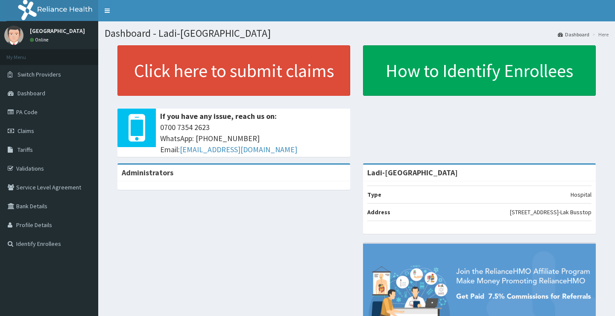 The height and width of the screenshot is (316, 615). What do you see at coordinates (234, 70) in the screenshot?
I see `a: Click here to submit claims` at bounding box center [234, 70].